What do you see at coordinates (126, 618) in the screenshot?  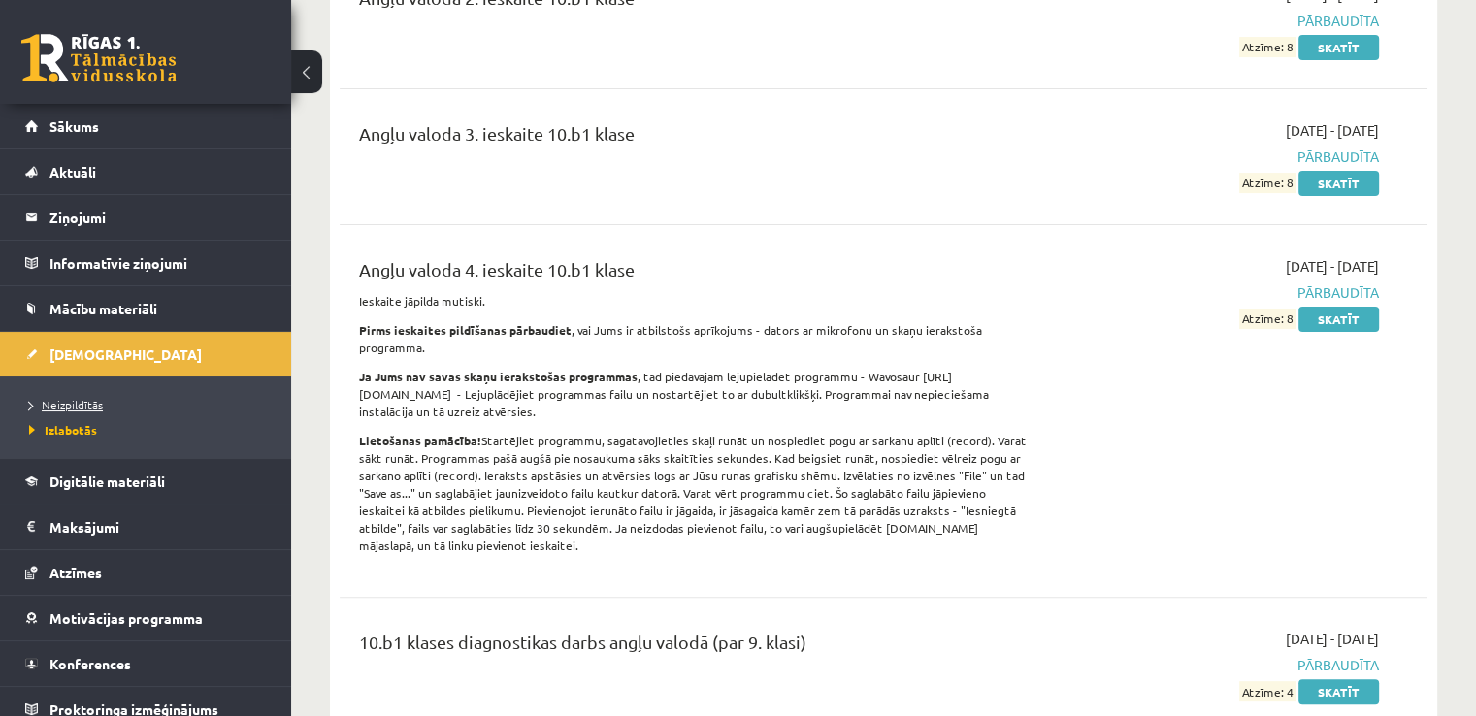 I see `span: Motivācijas programma` at bounding box center [126, 618].